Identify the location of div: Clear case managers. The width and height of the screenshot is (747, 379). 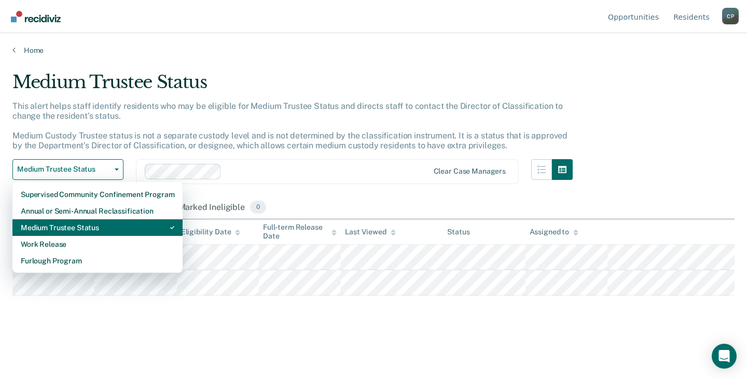
(469, 171).